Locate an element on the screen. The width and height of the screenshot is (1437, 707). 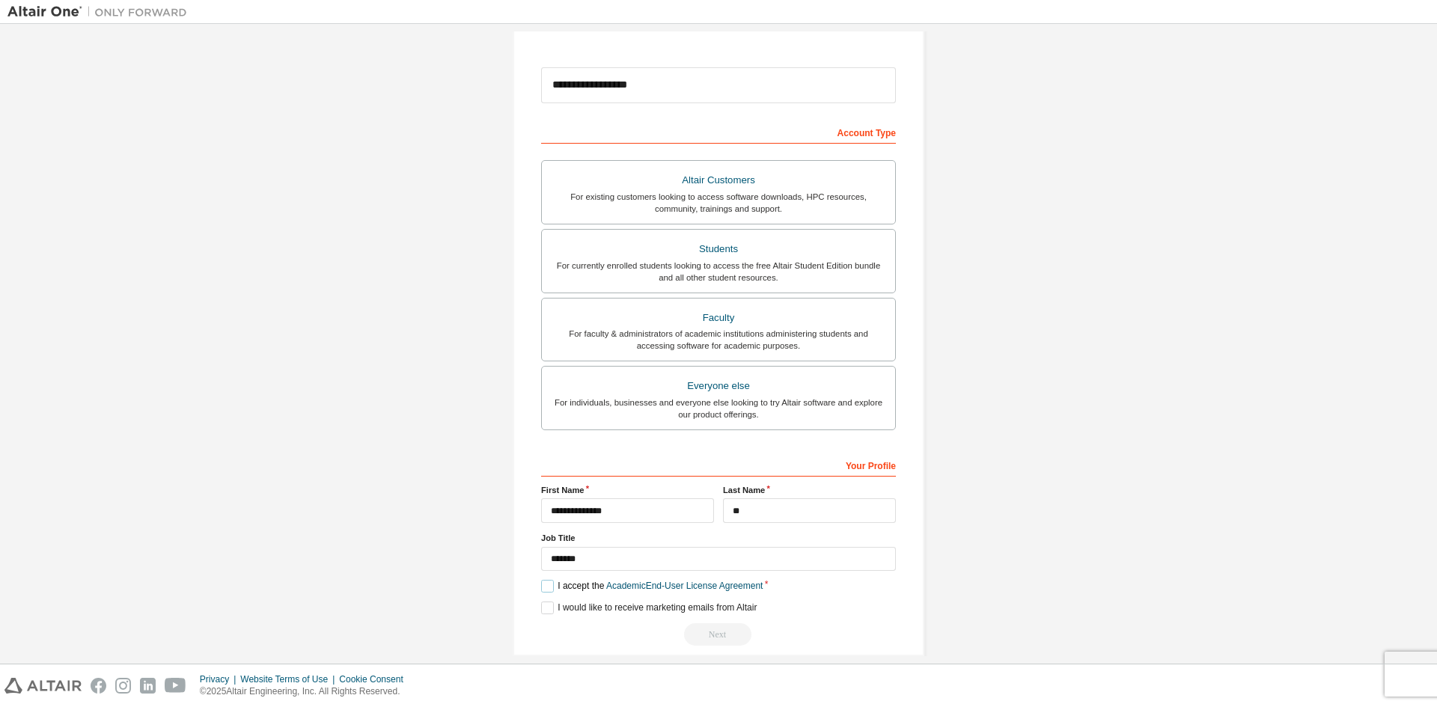
div: Everyone else is located at coordinates (718, 386).